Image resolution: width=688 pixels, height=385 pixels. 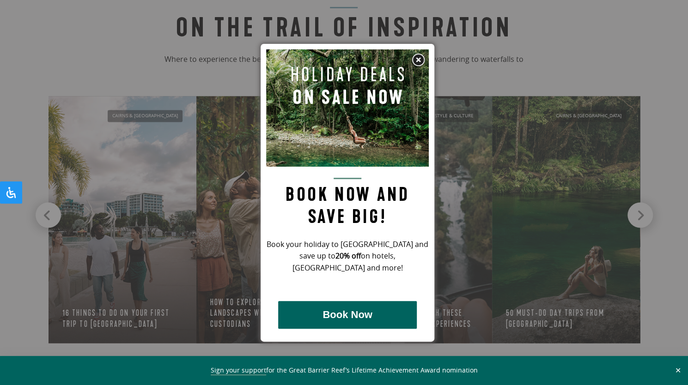 I want to click on span: for the Great Barrier Reef’s Lifetime Achievement Award nomination, so click(x=344, y=370).